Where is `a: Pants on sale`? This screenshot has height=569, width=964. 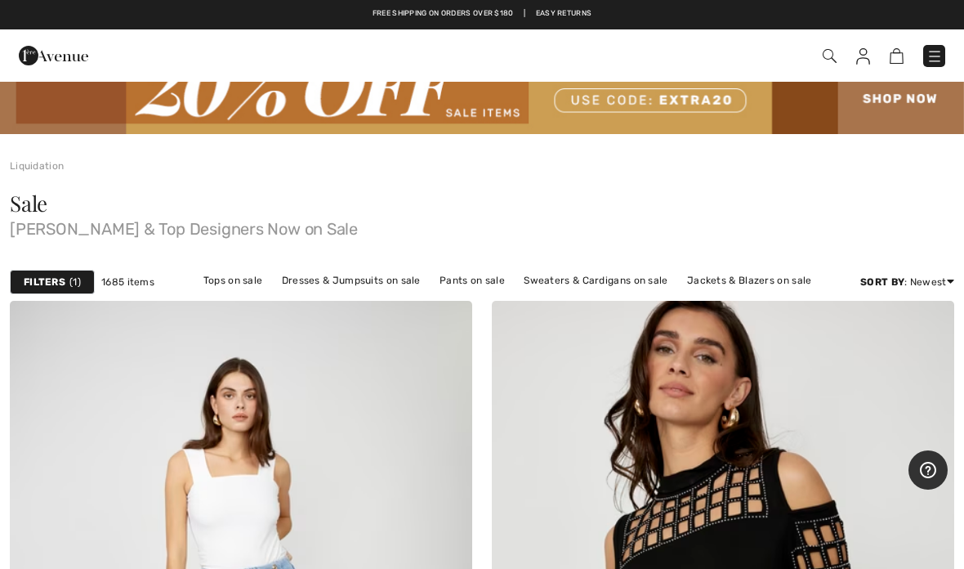 a: Pants on sale is located at coordinates (472, 280).